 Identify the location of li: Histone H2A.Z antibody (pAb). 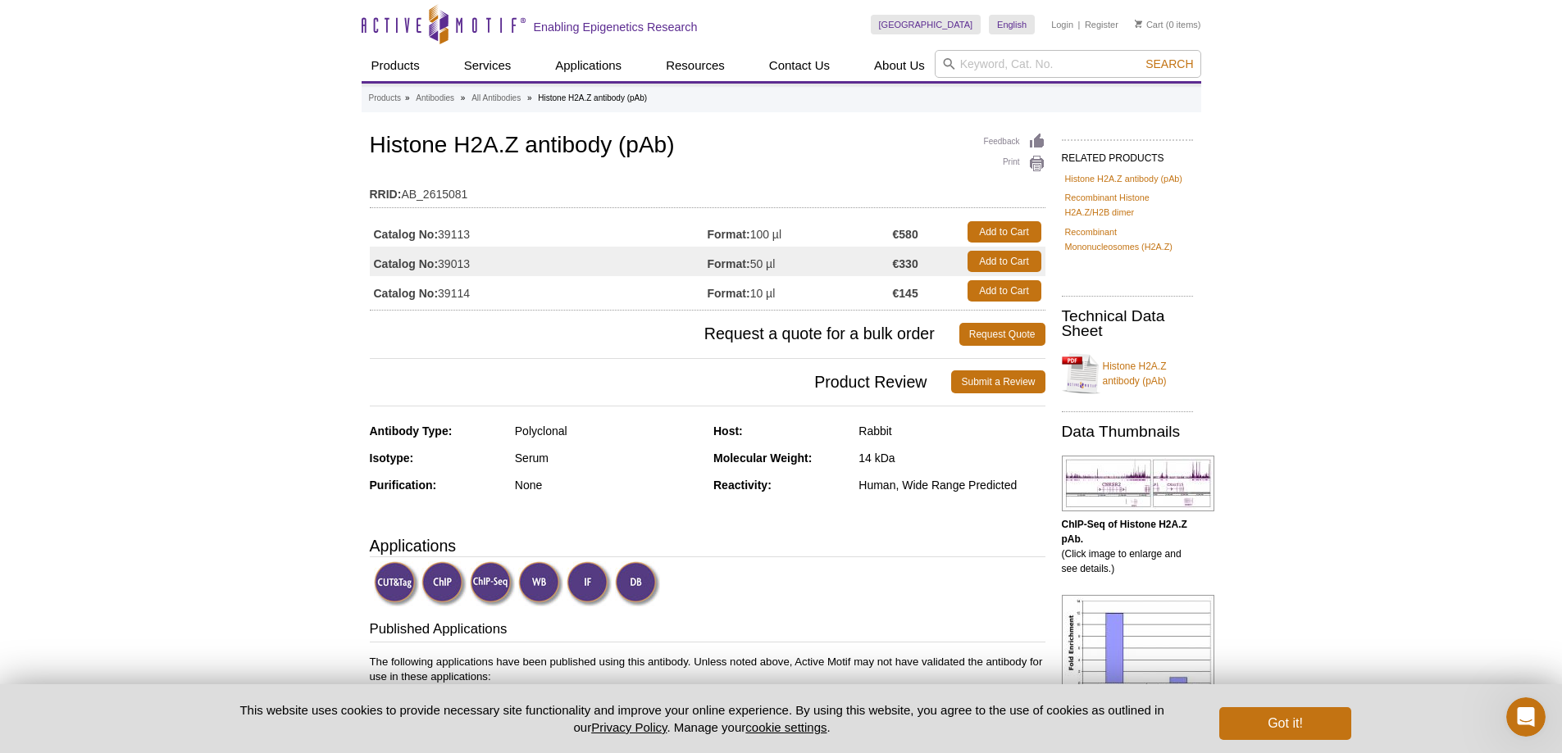
(592, 98).